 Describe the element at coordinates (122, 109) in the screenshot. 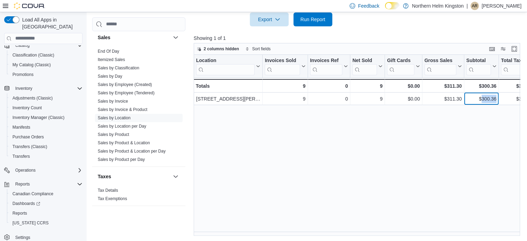

I see `span: Sales by Invoice & Product` at that location.